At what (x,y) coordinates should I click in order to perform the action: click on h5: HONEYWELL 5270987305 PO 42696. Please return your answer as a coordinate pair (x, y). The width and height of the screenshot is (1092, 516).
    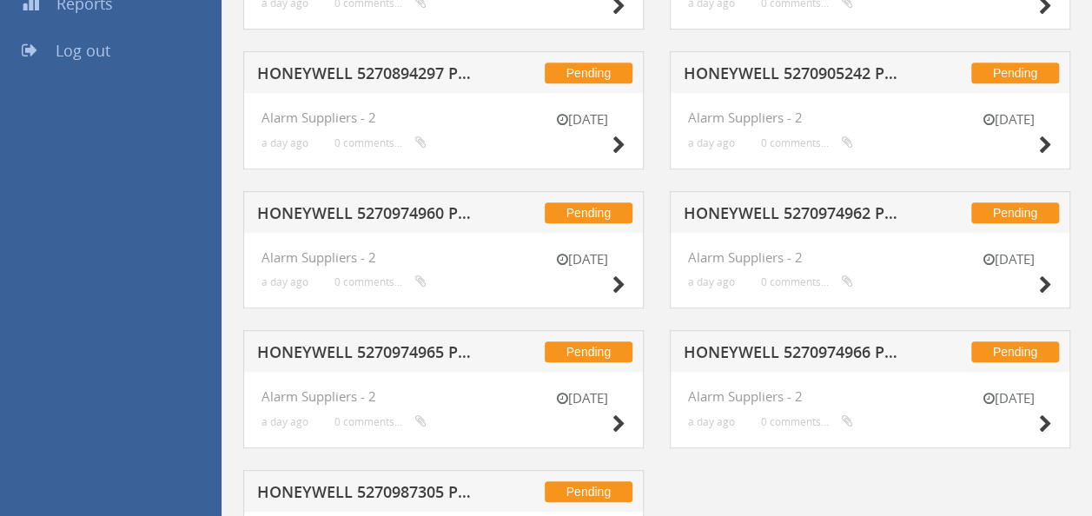
    Looking at the image, I should click on (368, 494).